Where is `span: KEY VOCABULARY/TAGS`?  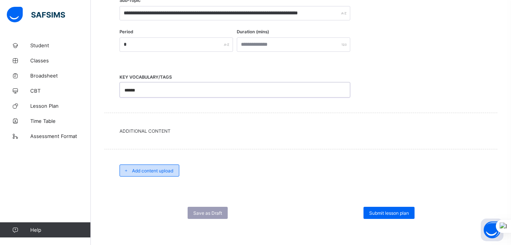
span: KEY VOCABULARY/TAGS is located at coordinates (146, 77).